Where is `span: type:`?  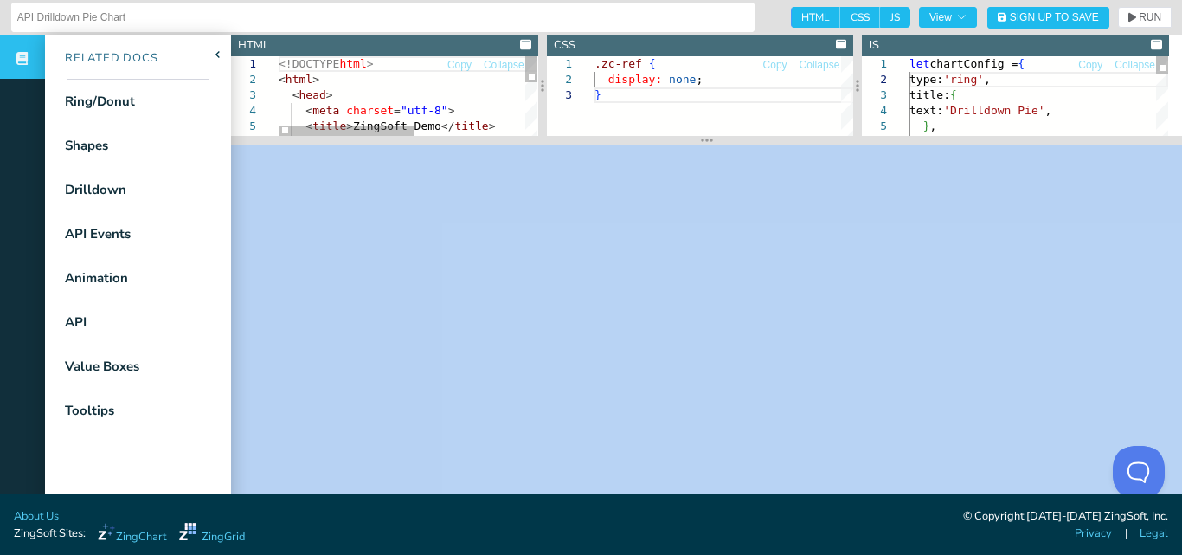 span: type: is located at coordinates (926, 79).